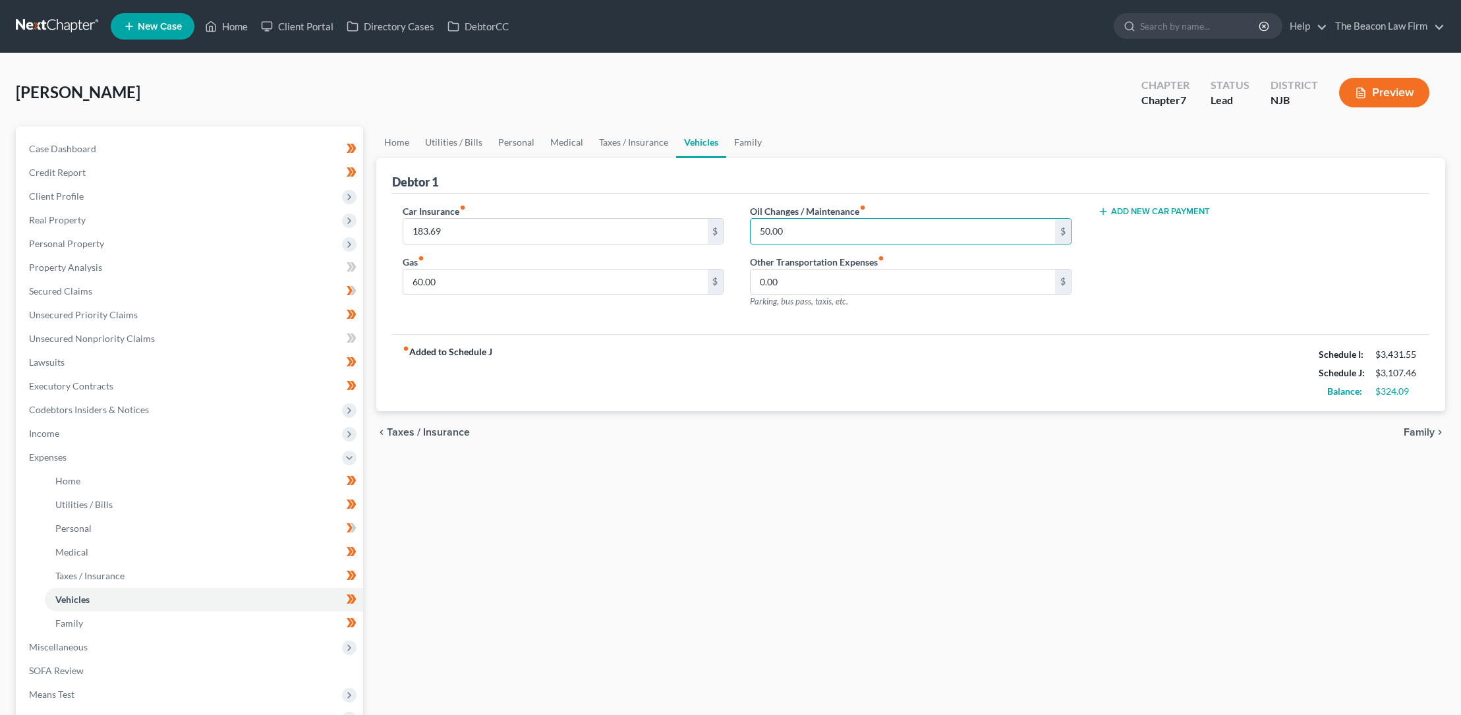 The image size is (1461, 715). I want to click on a: Unsecured Nonpriority Claims, so click(190, 339).